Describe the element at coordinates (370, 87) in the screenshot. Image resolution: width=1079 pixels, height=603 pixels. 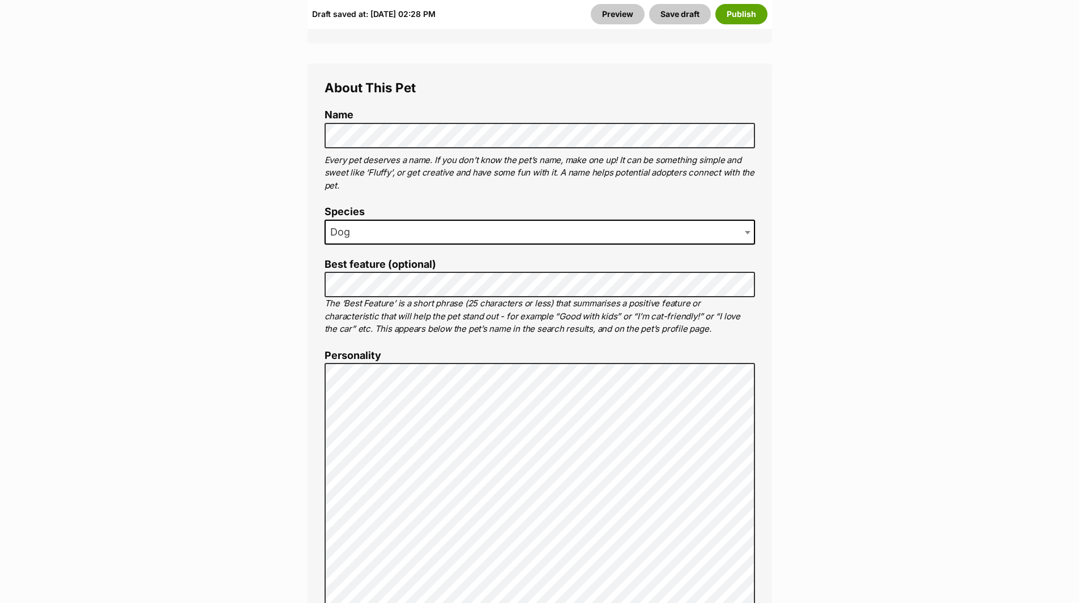
I see `span: About This Pet` at that location.